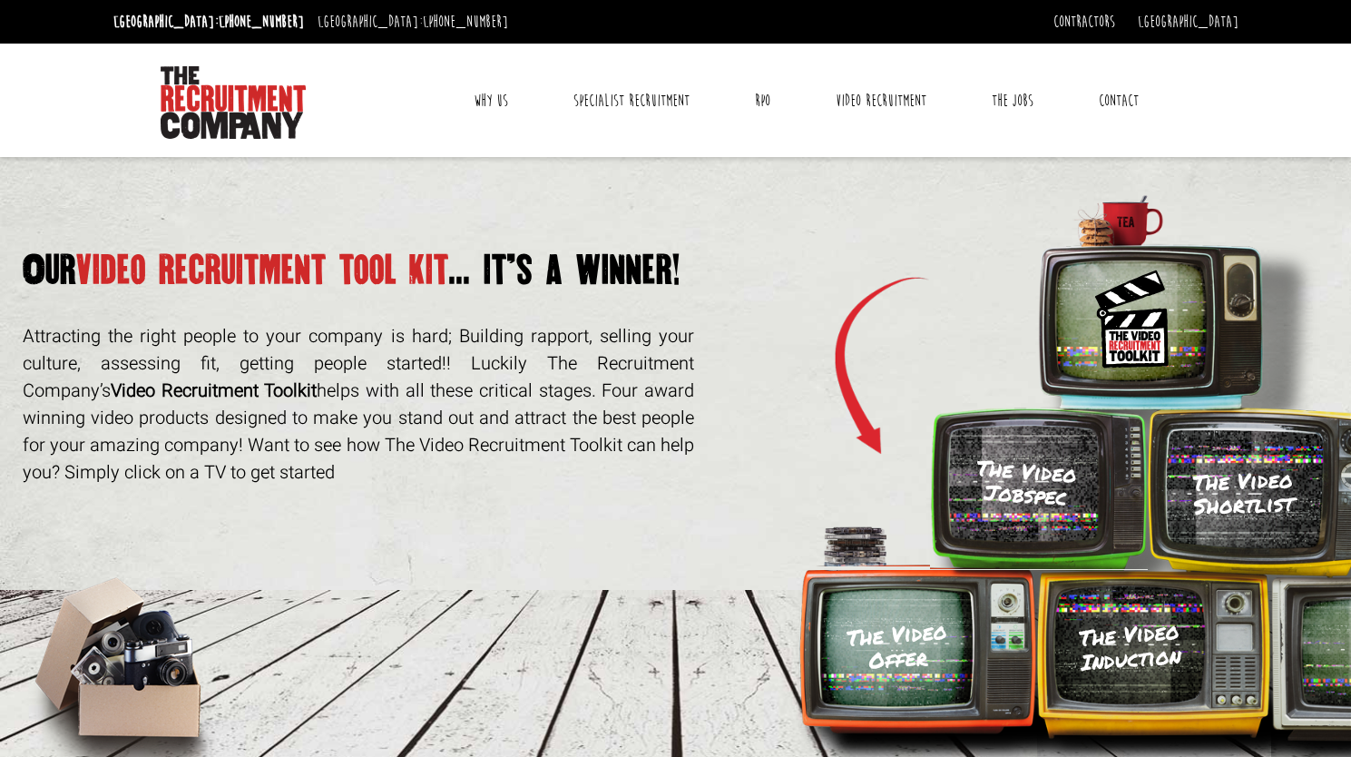 The width and height of the screenshot is (1351, 757). What do you see at coordinates (862, 379) in the screenshot?
I see `img: Arrow.png` at bounding box center [862, 379].